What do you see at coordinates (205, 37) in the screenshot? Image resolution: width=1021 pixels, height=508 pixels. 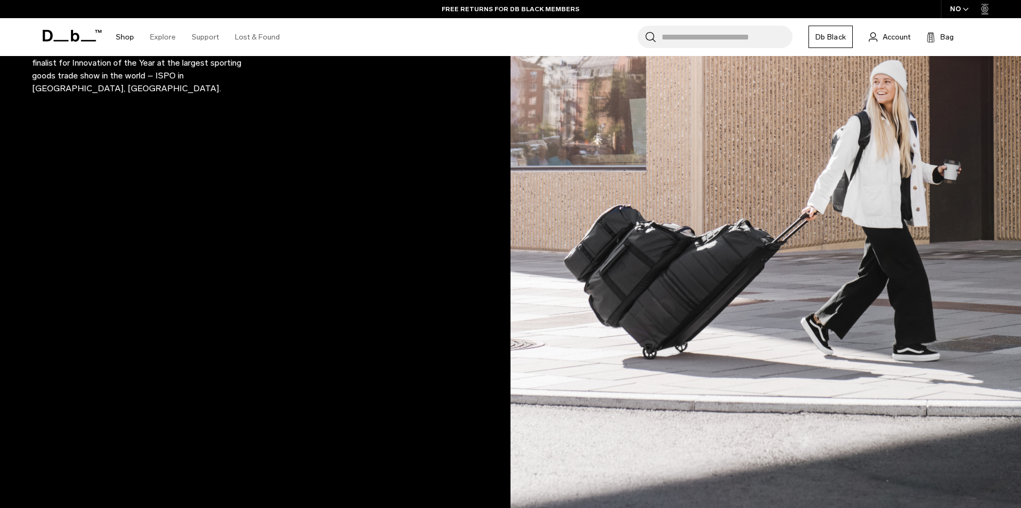 I see `a: Support` at bounding box center [205, 37].